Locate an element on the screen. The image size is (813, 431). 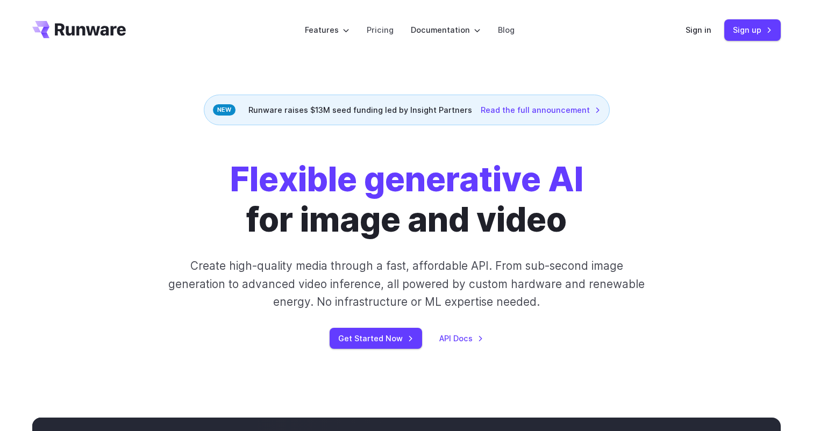
a: Pricing is located at coordinates (380, 30).